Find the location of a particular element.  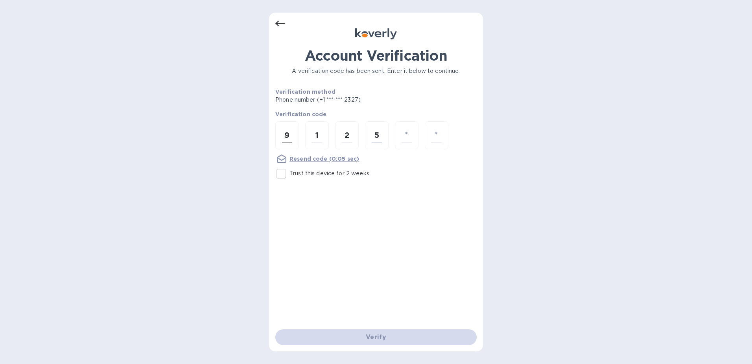

h1: Account Verification is located at coordinates (376, 55).